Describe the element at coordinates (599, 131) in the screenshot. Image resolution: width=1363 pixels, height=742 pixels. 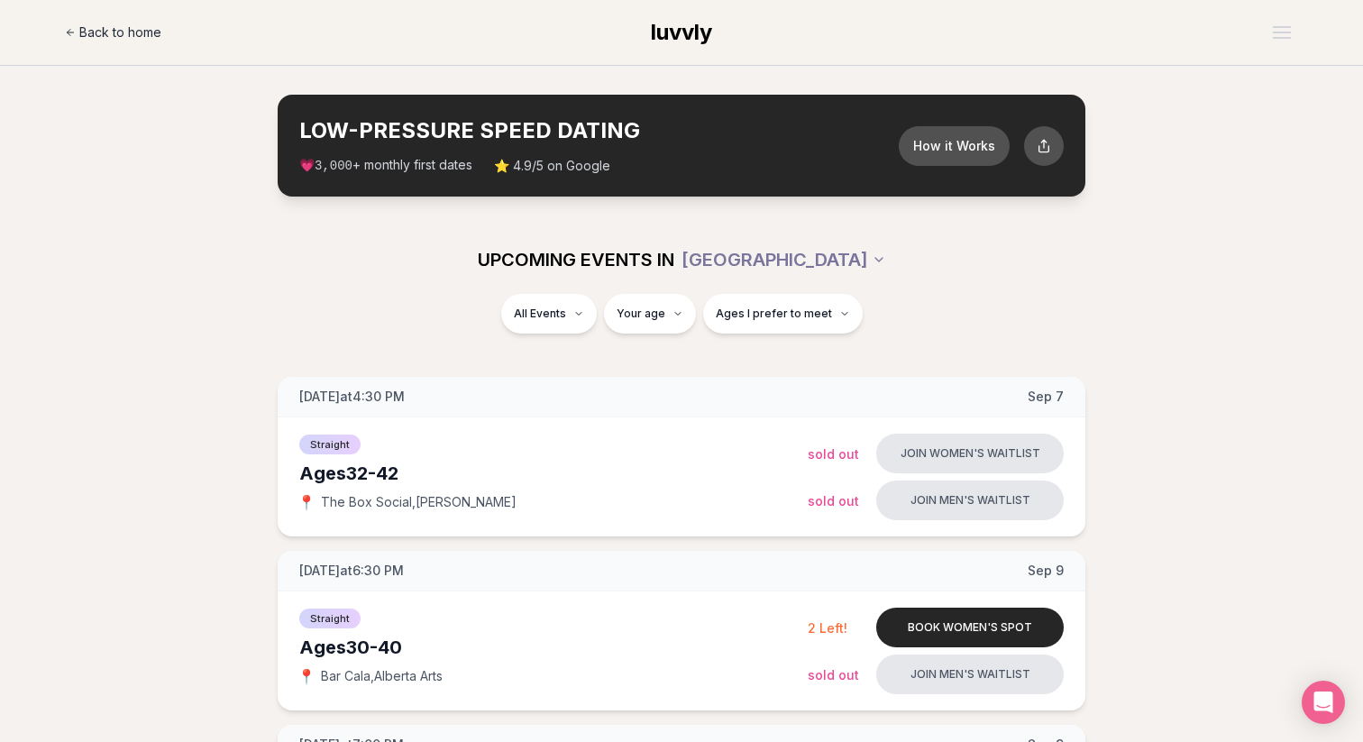
I see `h2: LOW-PRESSURE SPEED DATING` at that location.